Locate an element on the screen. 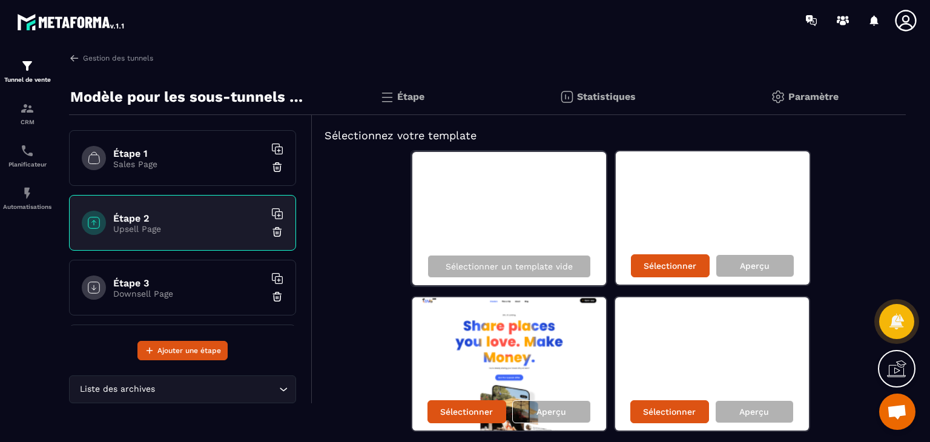 The width and height of the screenshot is (930, 442). a: formationformationCRM is located at coordinates (27, 113).